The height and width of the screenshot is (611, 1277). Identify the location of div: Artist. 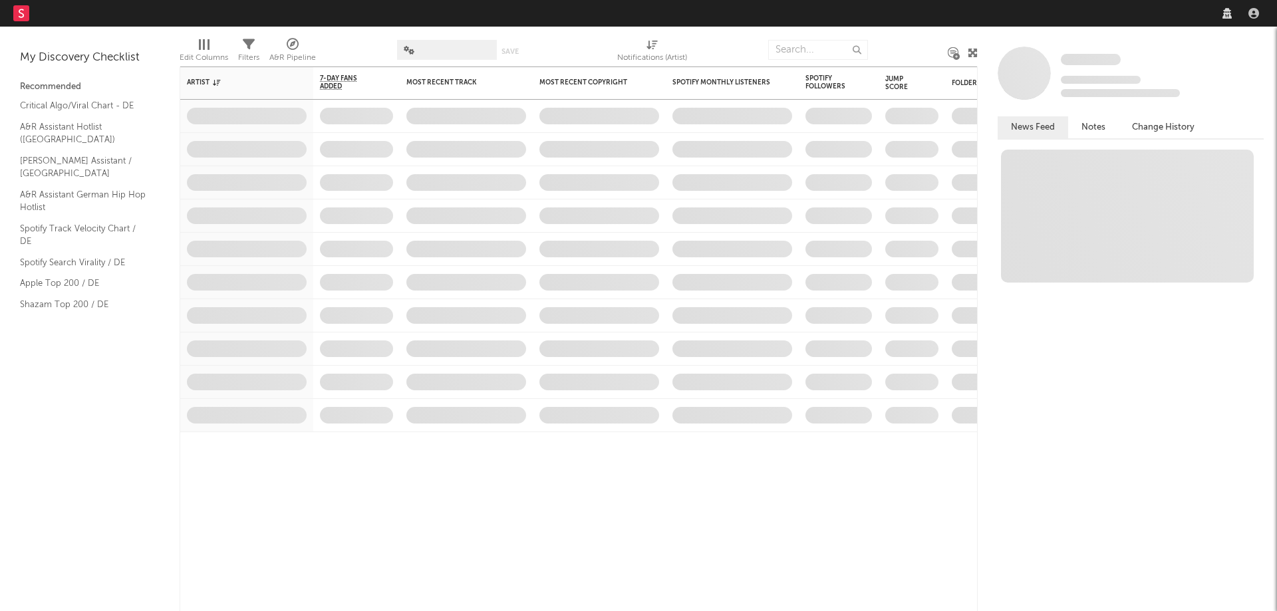
(237, 82).